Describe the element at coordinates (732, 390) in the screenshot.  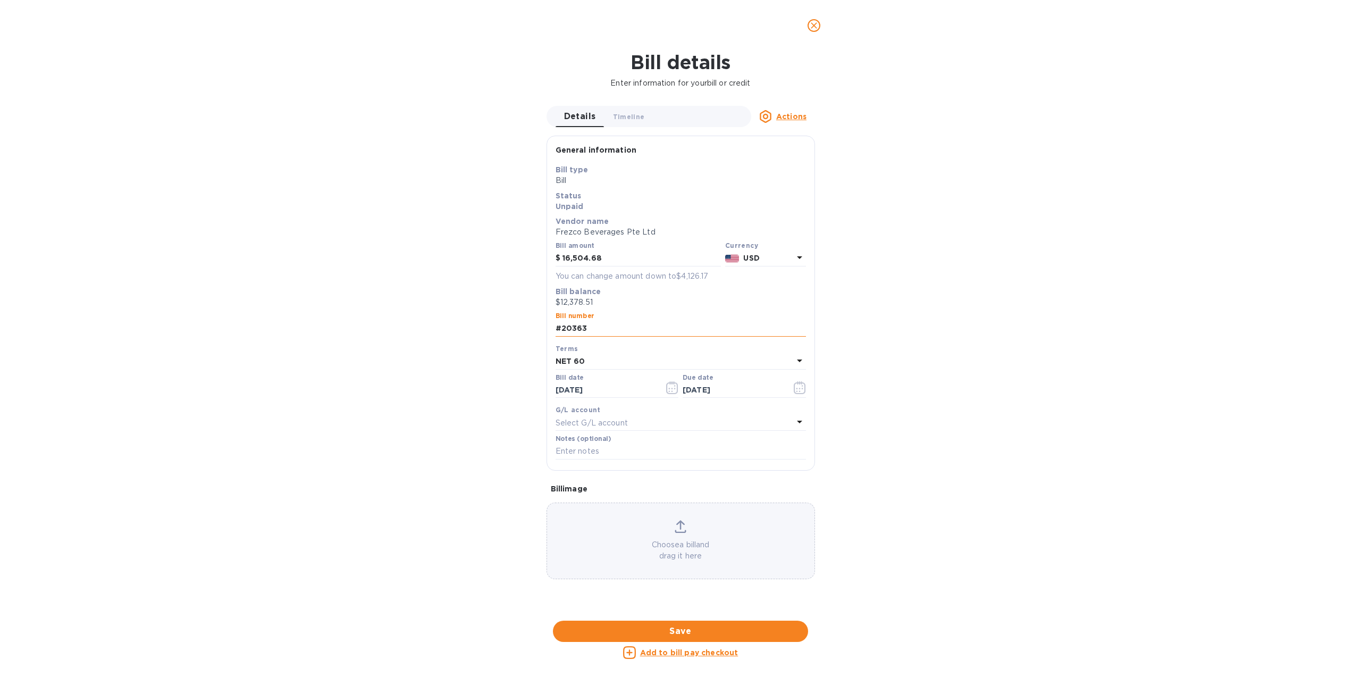
I see `input: Due date` at that location.